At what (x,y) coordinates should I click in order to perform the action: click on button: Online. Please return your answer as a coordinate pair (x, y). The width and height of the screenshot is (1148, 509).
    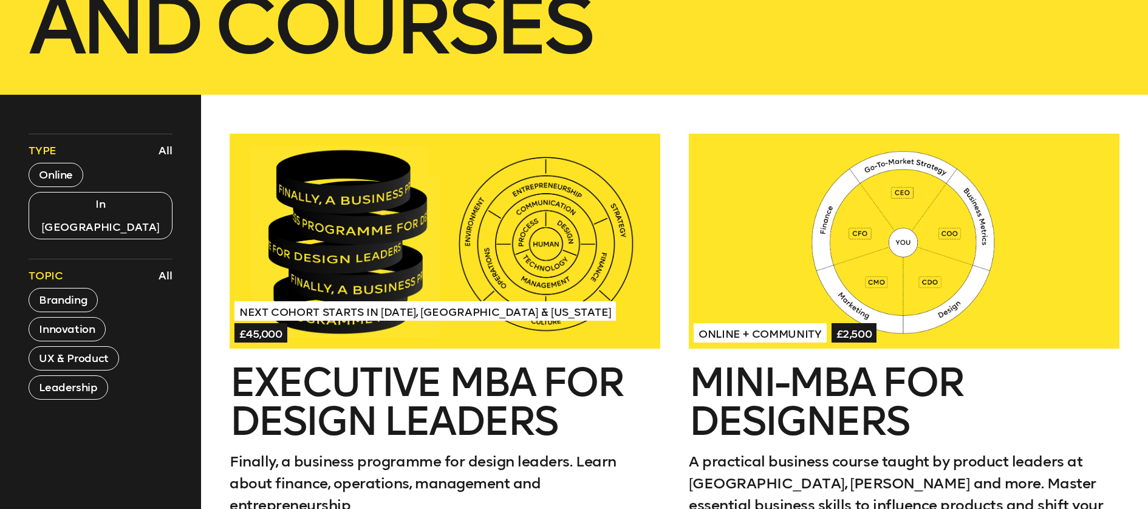
    Looking at the image, I should click on (56, 175).